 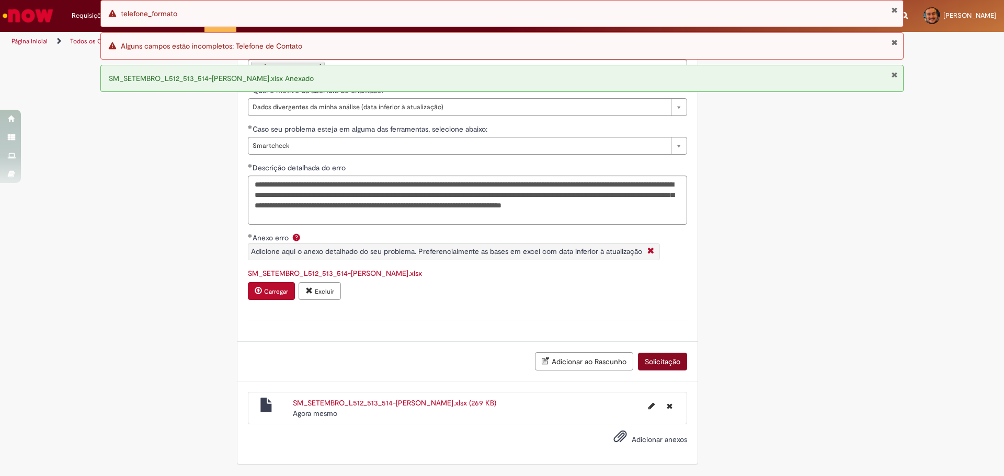 I want to click on span: Caso seu problema esteja em alguma das ferramentas, selecione abaixo:, so click(x=371, y=129).